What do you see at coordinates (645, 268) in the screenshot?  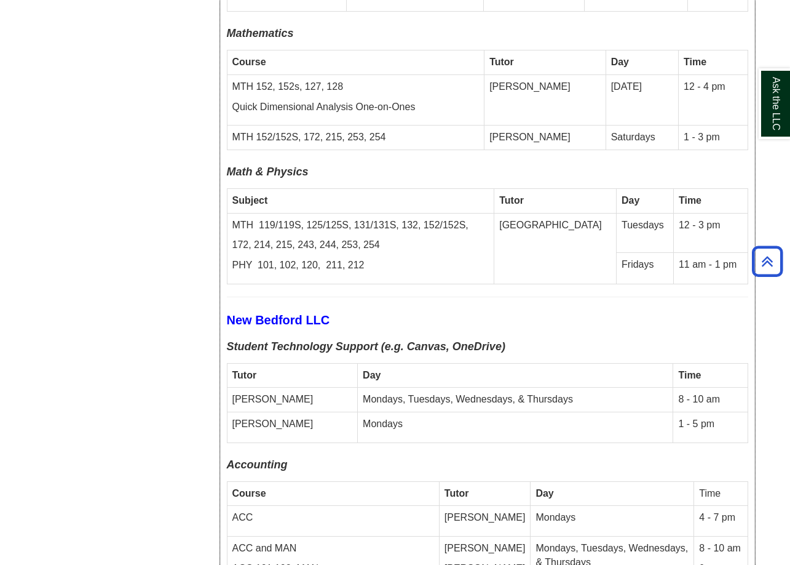 I see `td: Fridays` at bounding box center [645, 268].